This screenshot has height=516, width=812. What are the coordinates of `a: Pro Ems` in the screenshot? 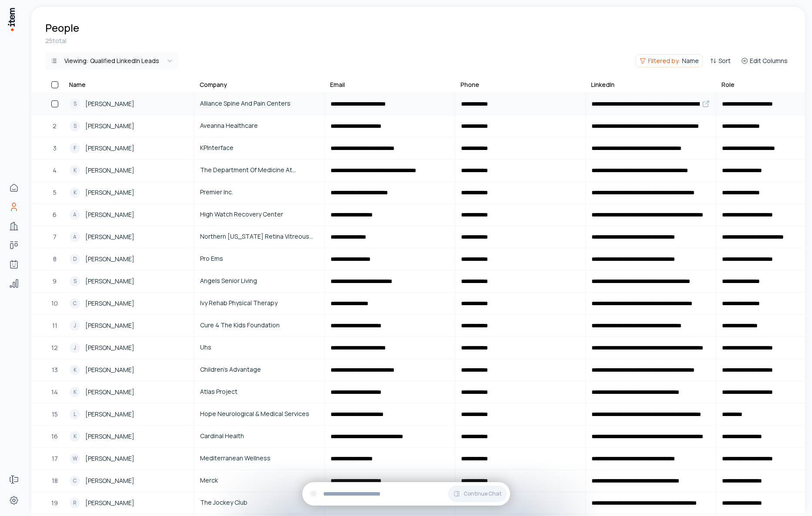 It's located at (259, 259).